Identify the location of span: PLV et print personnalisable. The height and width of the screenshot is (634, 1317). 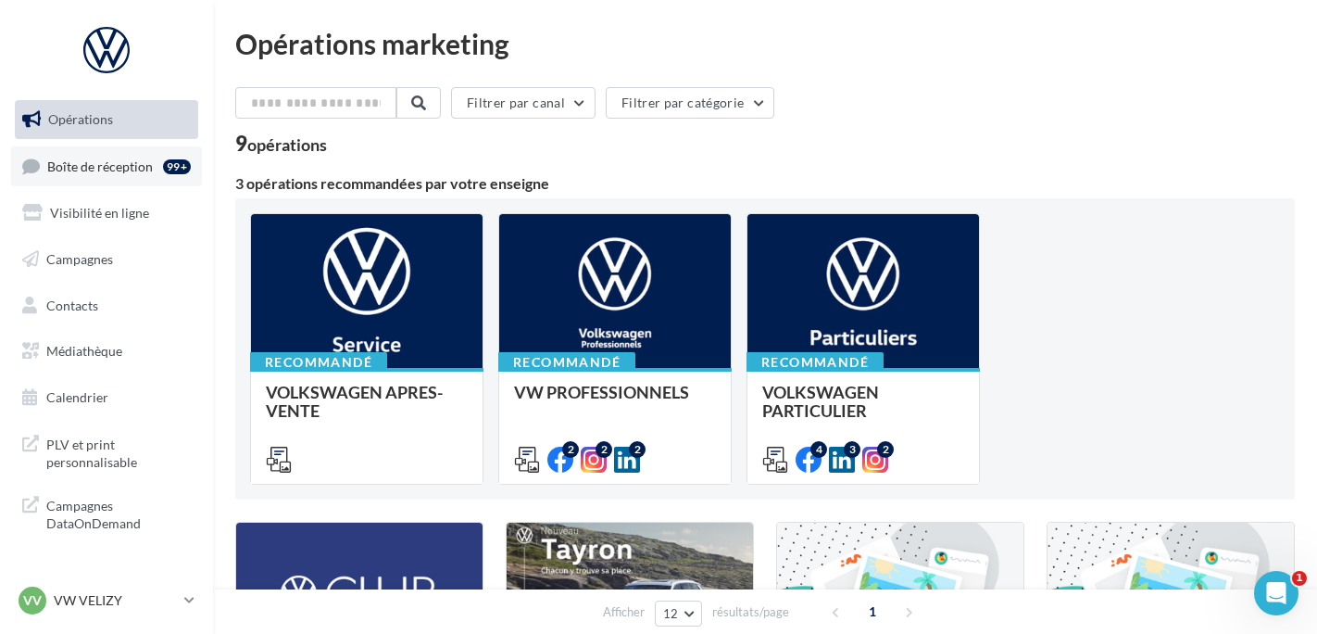
(119, 451).